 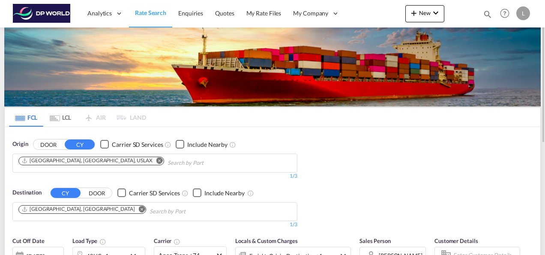 I want to click on div: Los Angeles, CA, USLAX, so click(x=87, y=160).